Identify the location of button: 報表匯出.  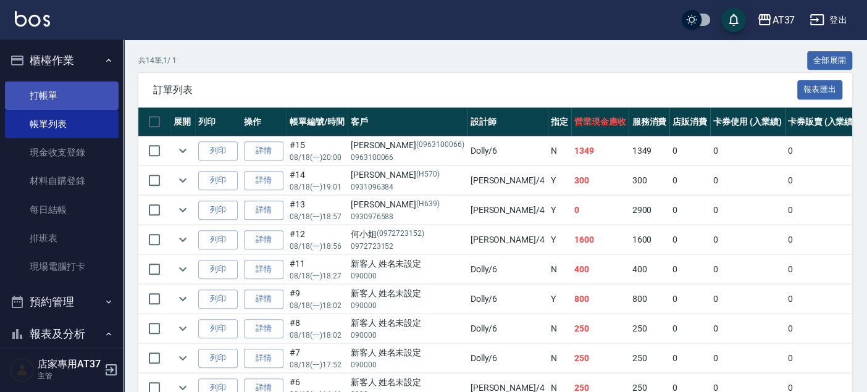
(821, 90).